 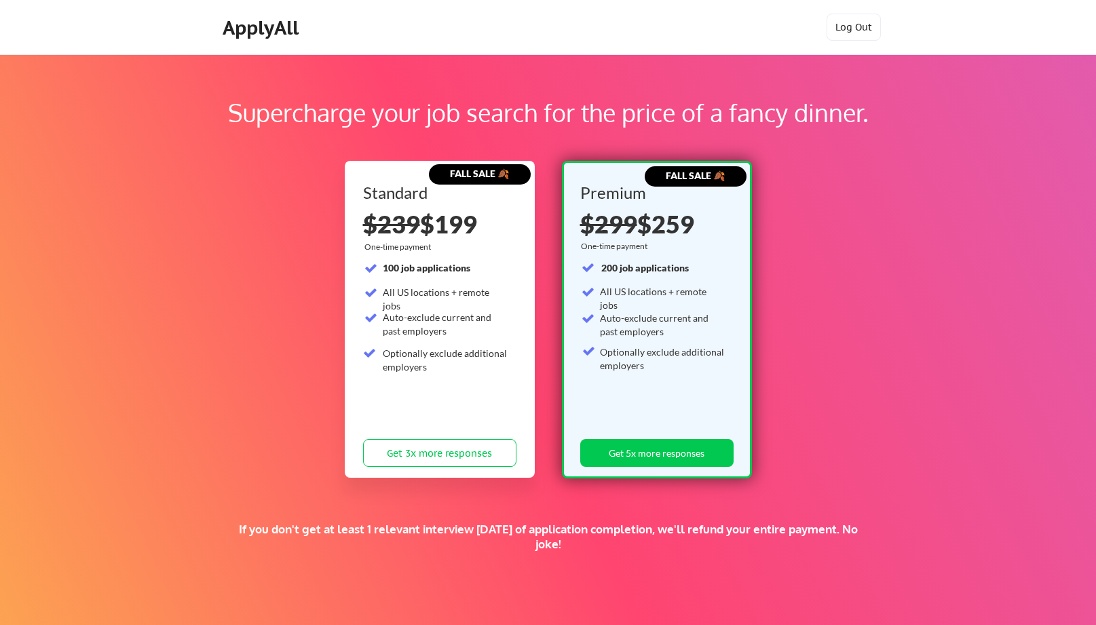 I want to click on strong: 200 job applications, so click(x=645, y=267).